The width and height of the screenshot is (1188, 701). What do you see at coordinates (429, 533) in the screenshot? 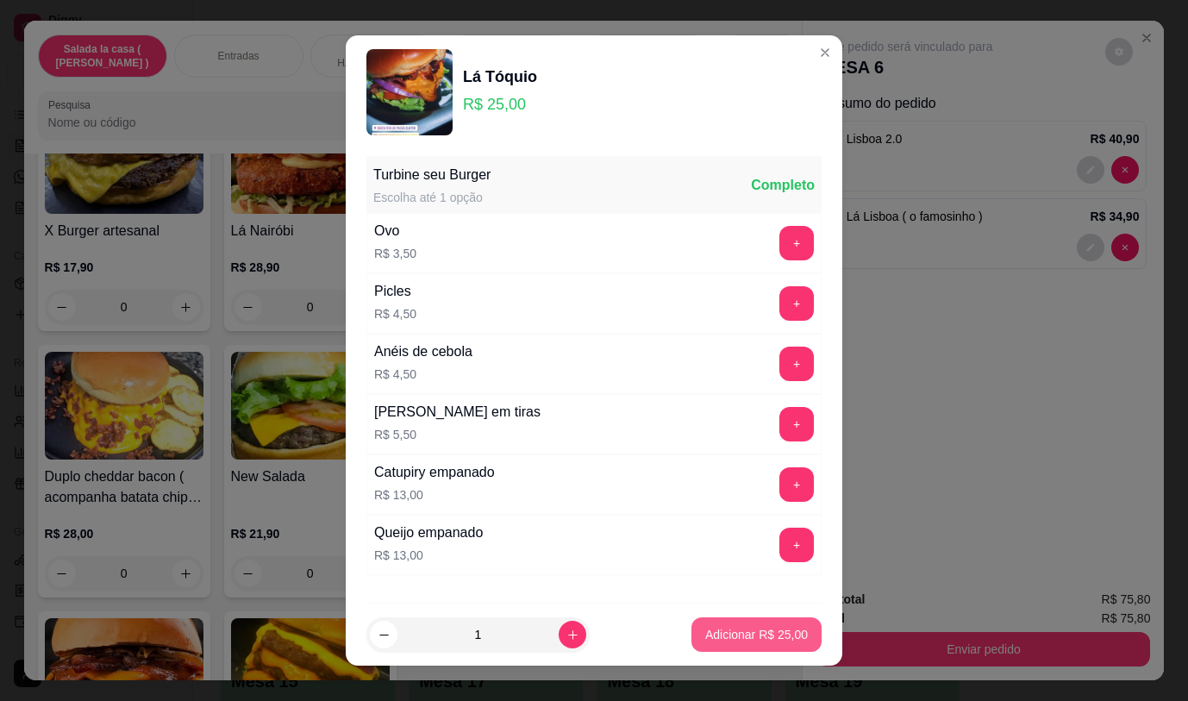
I see `div: Queijo empanado` at bounding box center [429, 533].